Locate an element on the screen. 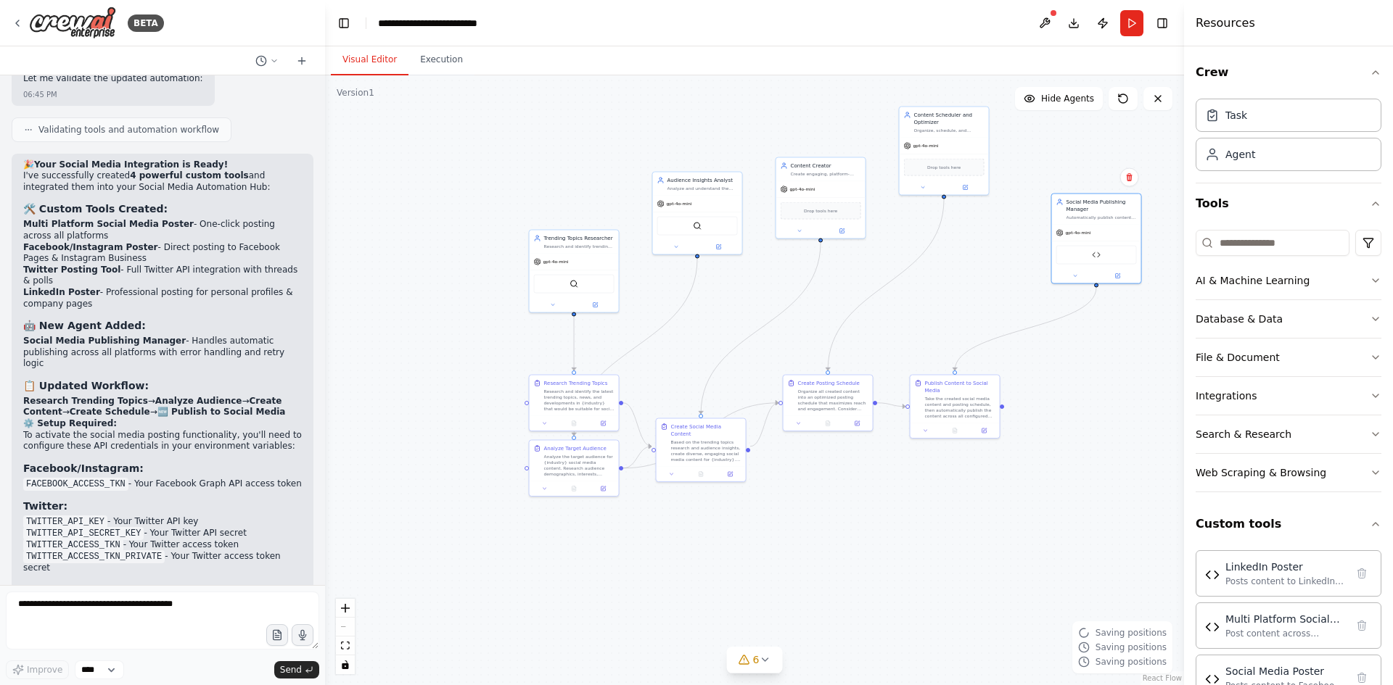  div: Analyze the target audience for {industry} social media content. Research audience demographics, ... is located at coordinates (579, 466).